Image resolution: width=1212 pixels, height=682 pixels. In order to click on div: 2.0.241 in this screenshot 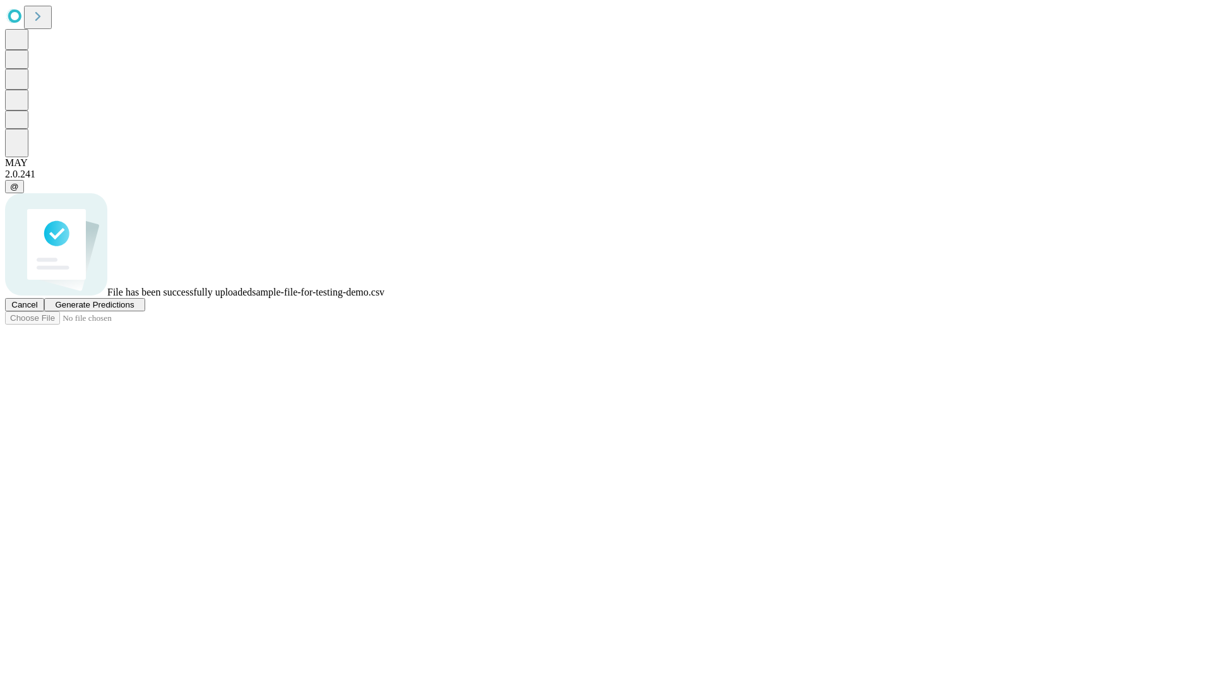, I will do `click(606, 174)`.